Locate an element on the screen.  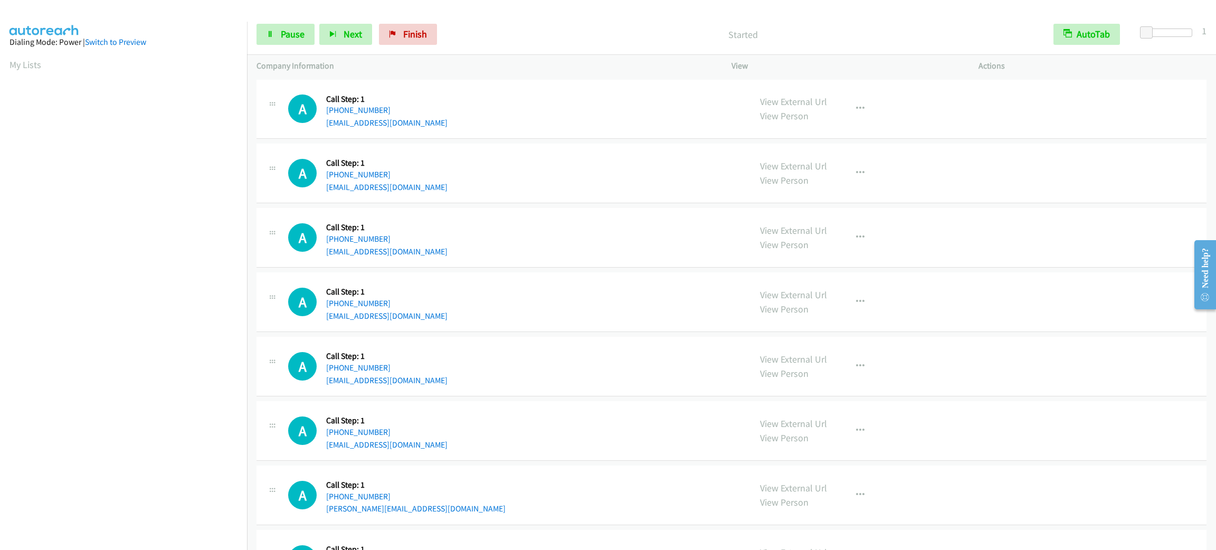
a: Finish is located at coordinates (408, 34).